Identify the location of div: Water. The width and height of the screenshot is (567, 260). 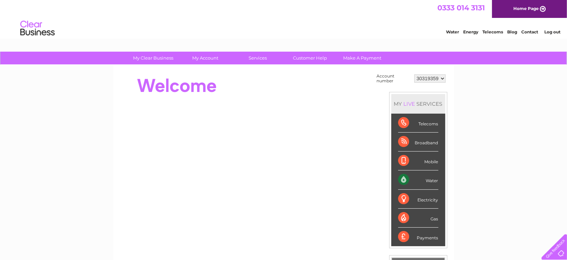
(418, 180).